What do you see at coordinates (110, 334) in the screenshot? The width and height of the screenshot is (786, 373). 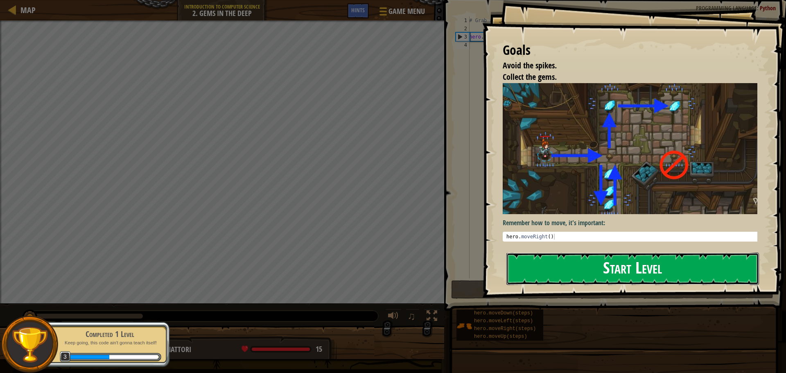 I see `div: Completed 1 Level` at bounding box center [110, 334].